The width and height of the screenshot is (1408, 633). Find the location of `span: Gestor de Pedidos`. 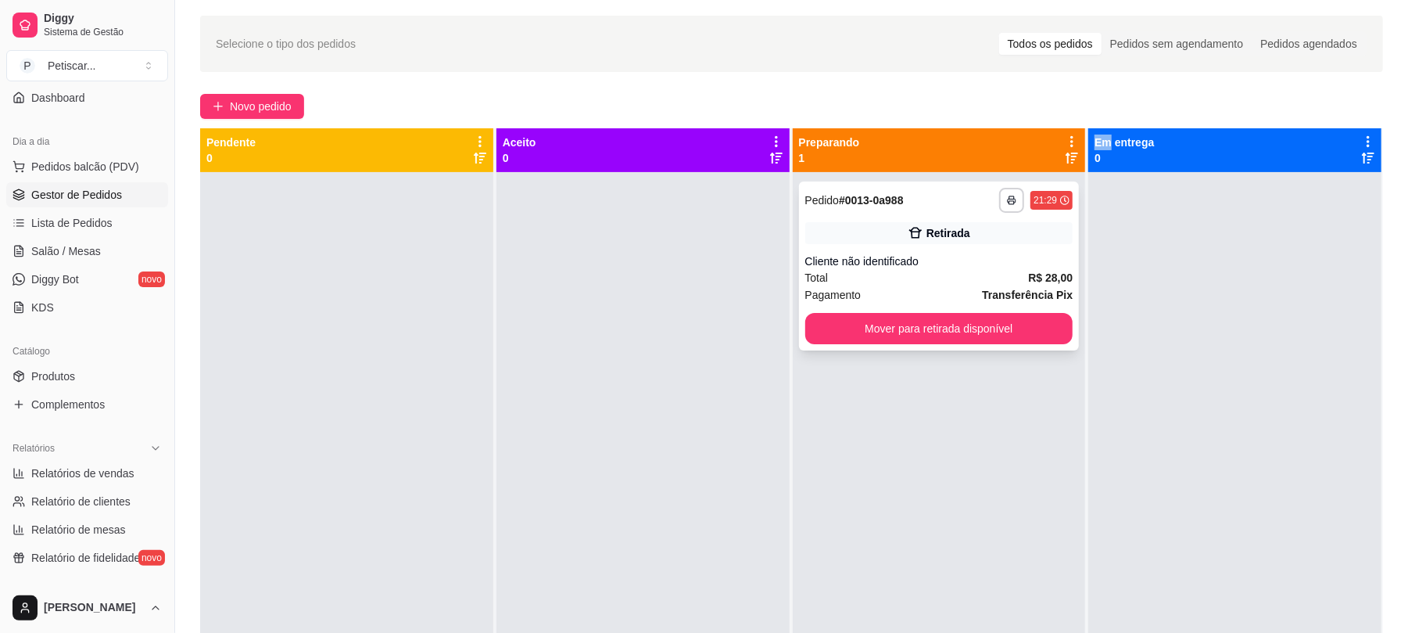

span: Gestor de Pedidos is located at coordinates (77, 195).